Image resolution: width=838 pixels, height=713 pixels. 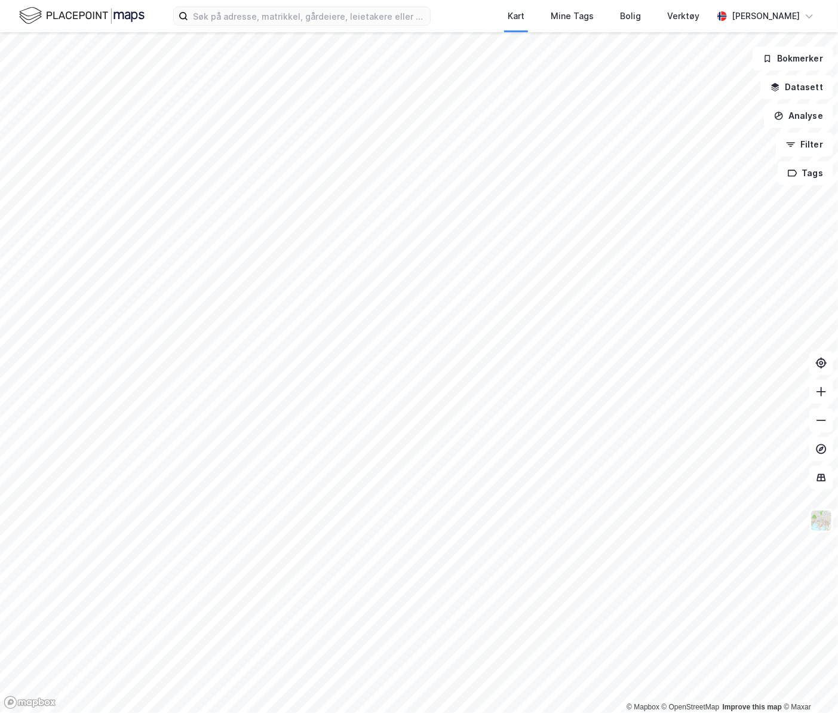 I want to click on a: Improve this map, so click(x=752, y=707).